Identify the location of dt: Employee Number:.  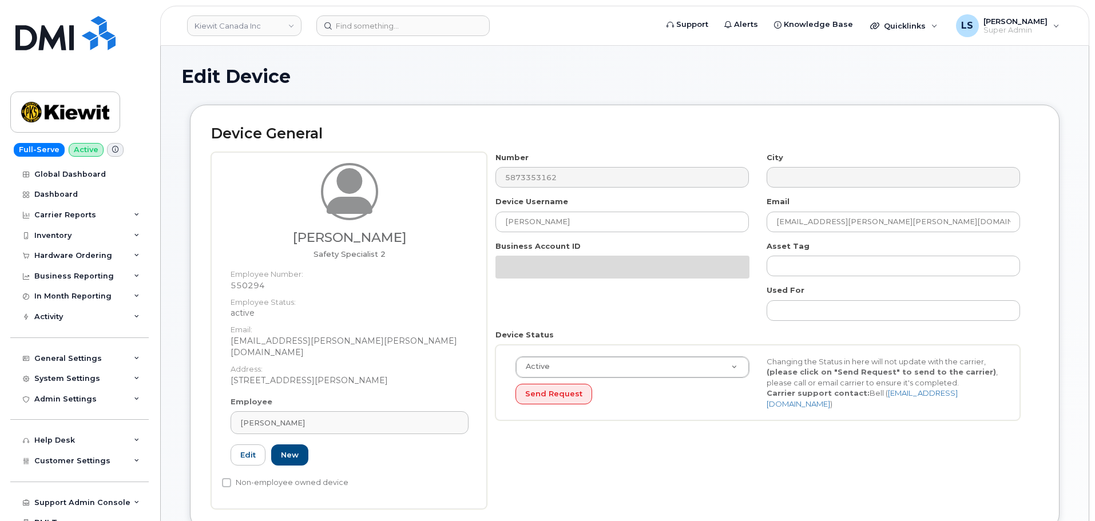
(350, 271).